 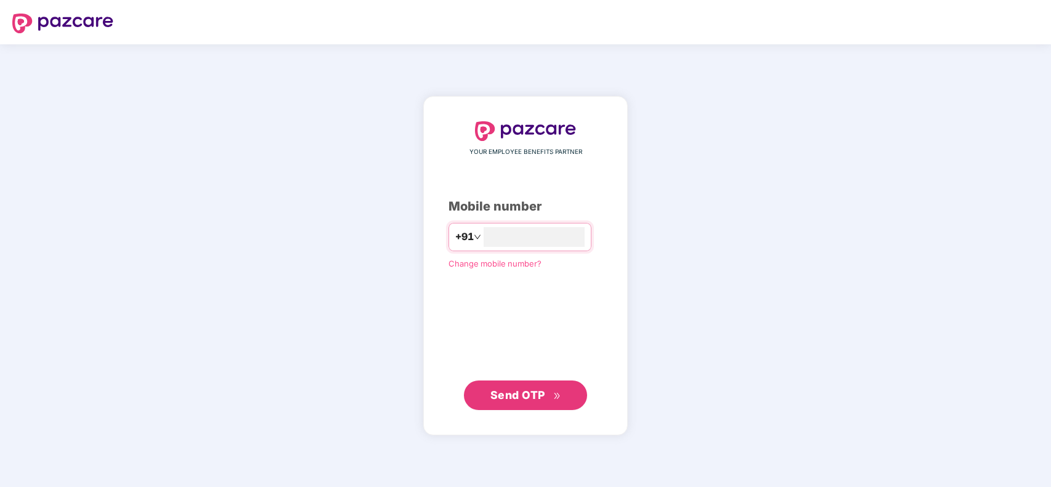 What do you see at coordinates (494, 264) in the screenshot?
I see `span: Change mobile number?` at bounding box center [494, 264].